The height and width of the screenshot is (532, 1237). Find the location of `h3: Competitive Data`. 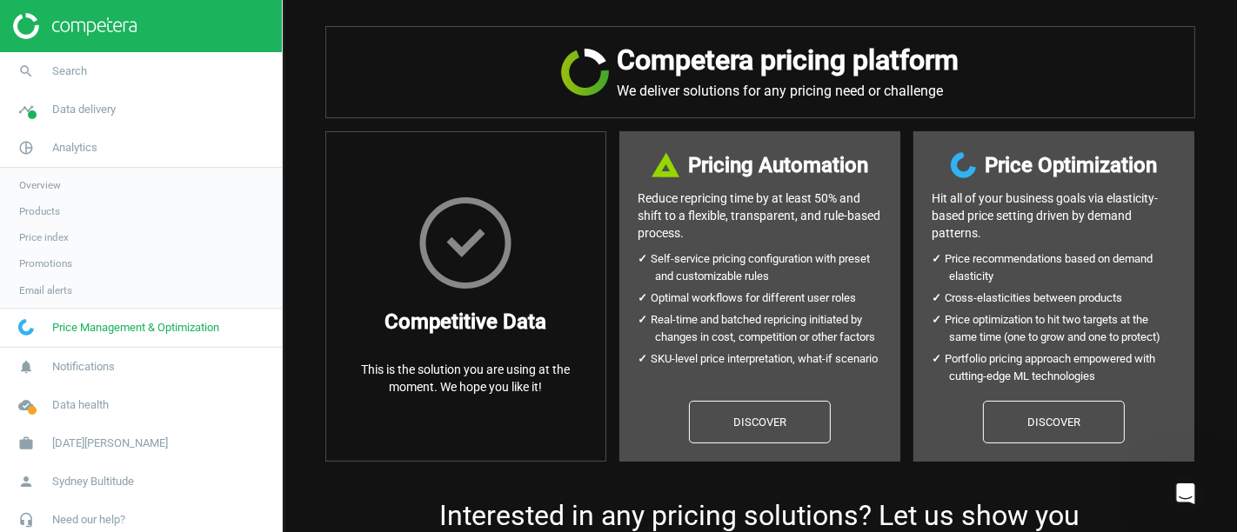

h3: Competitive Data is located at coordinates (465, 322).